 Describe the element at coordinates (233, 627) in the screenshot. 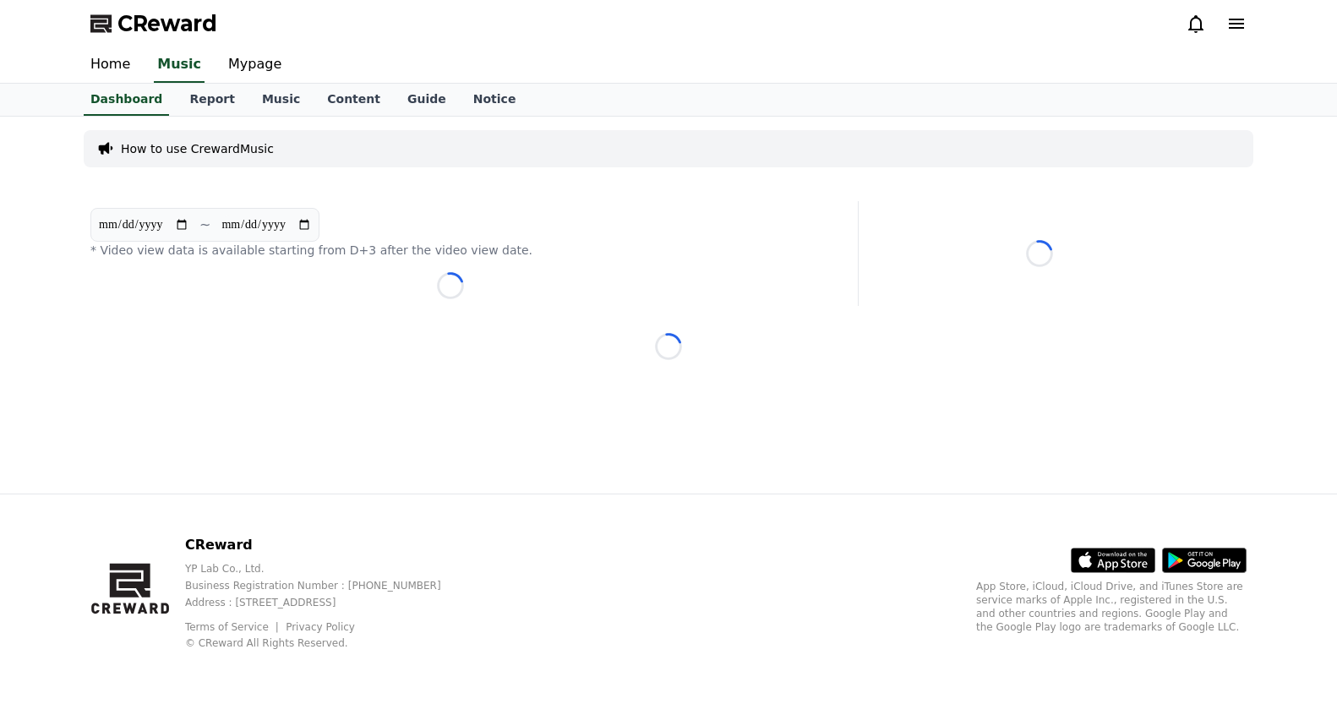

I see `a: Terms of Service` at that location.